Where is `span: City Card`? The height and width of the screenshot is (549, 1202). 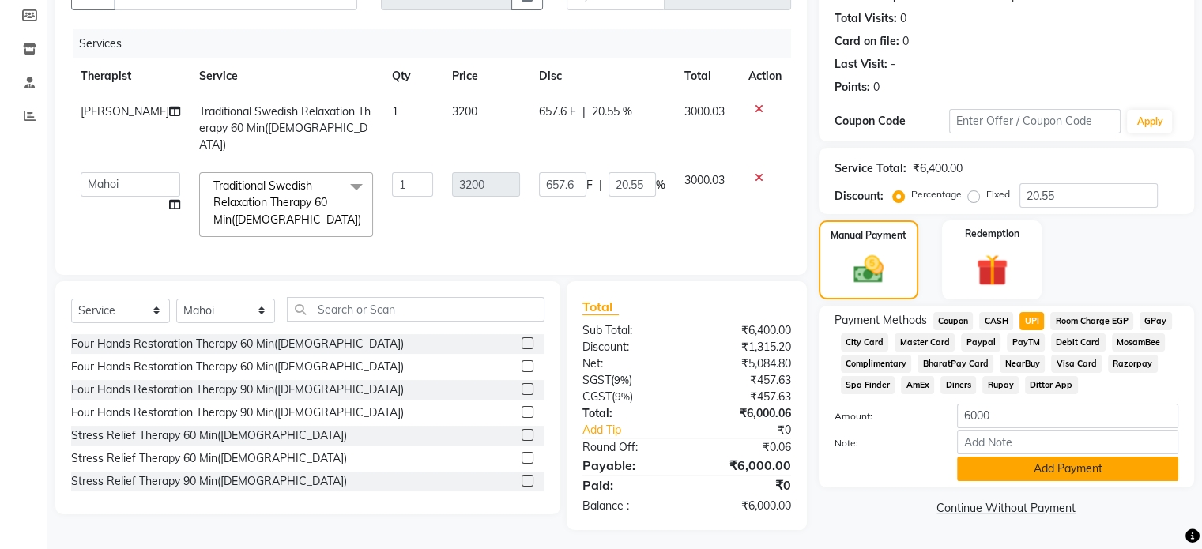
span: City Card is located at coordinates (865, 342).